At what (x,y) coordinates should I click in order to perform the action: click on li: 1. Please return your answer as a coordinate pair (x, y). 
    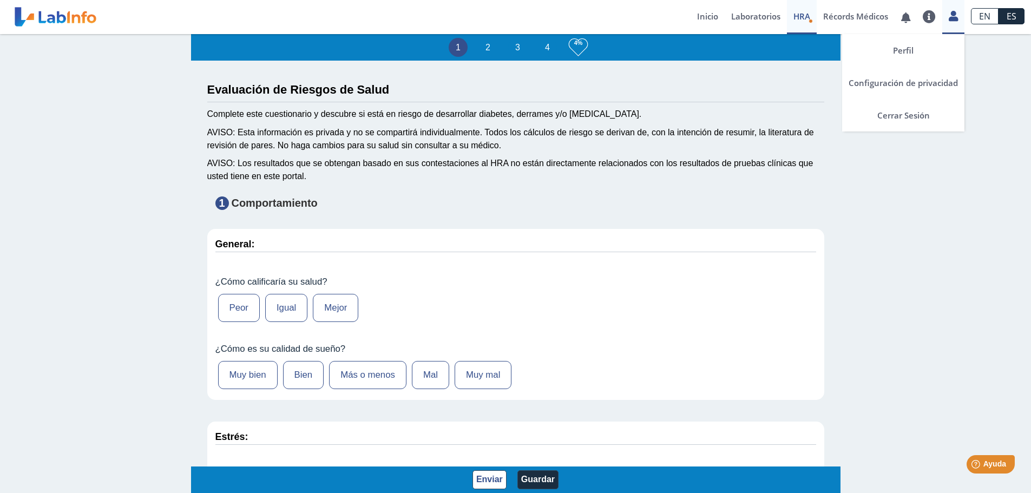
    Looking at the image, I should click on (458, 47).